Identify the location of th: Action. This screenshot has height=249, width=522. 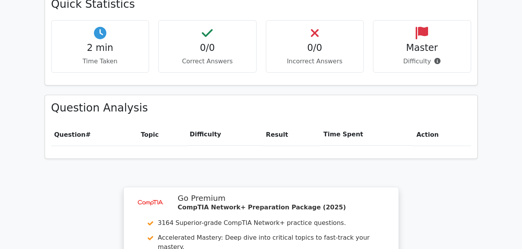
(442, 134).